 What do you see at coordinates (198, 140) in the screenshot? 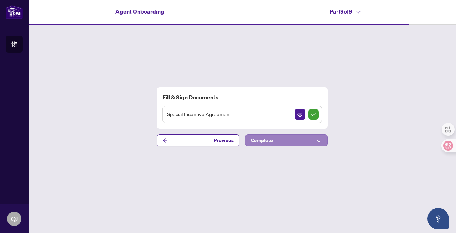
I see `button: Previous` at bounding box center [198, 140].